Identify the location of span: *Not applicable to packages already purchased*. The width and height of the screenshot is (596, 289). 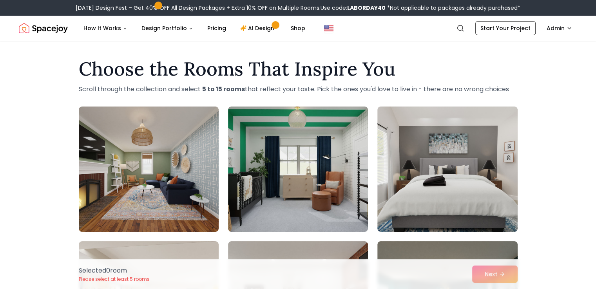
(453, 8).